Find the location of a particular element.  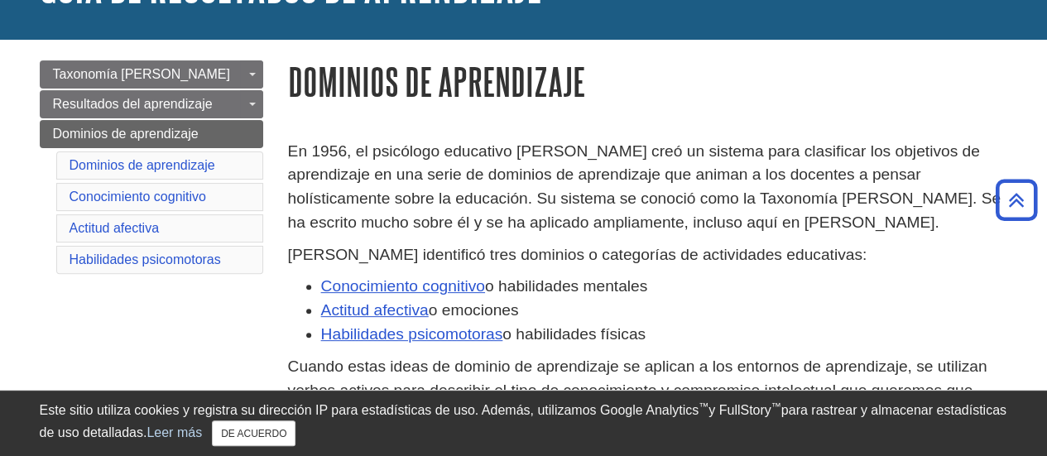

font: o habilidades mentales is located at coordinates (566, 286).